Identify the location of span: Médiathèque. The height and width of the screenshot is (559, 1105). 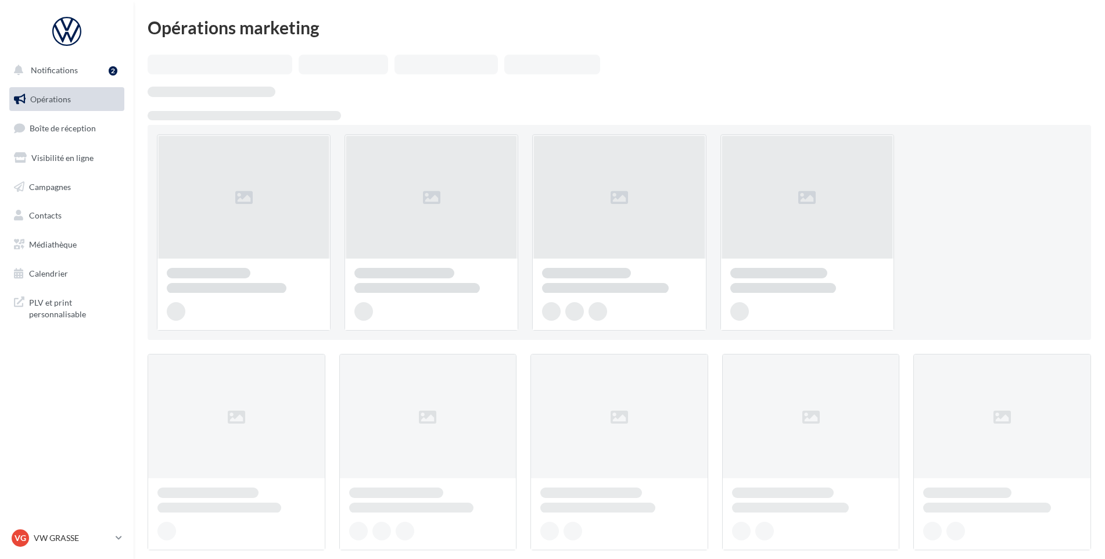
(53, 244).